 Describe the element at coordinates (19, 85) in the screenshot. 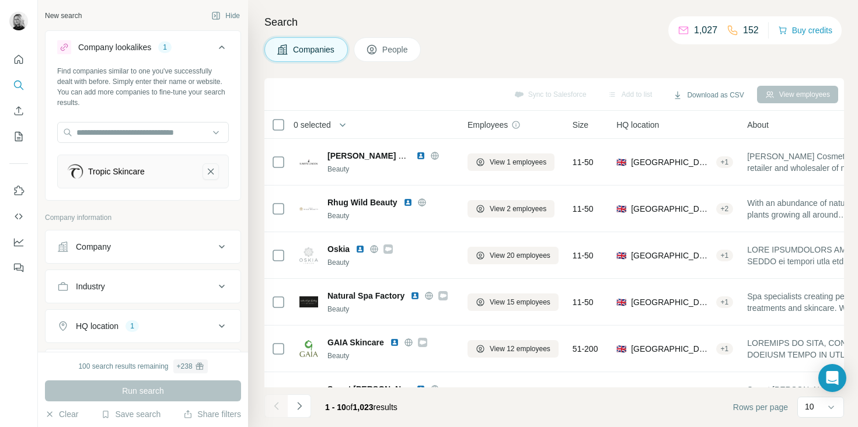

I see `button: Search` at that location.